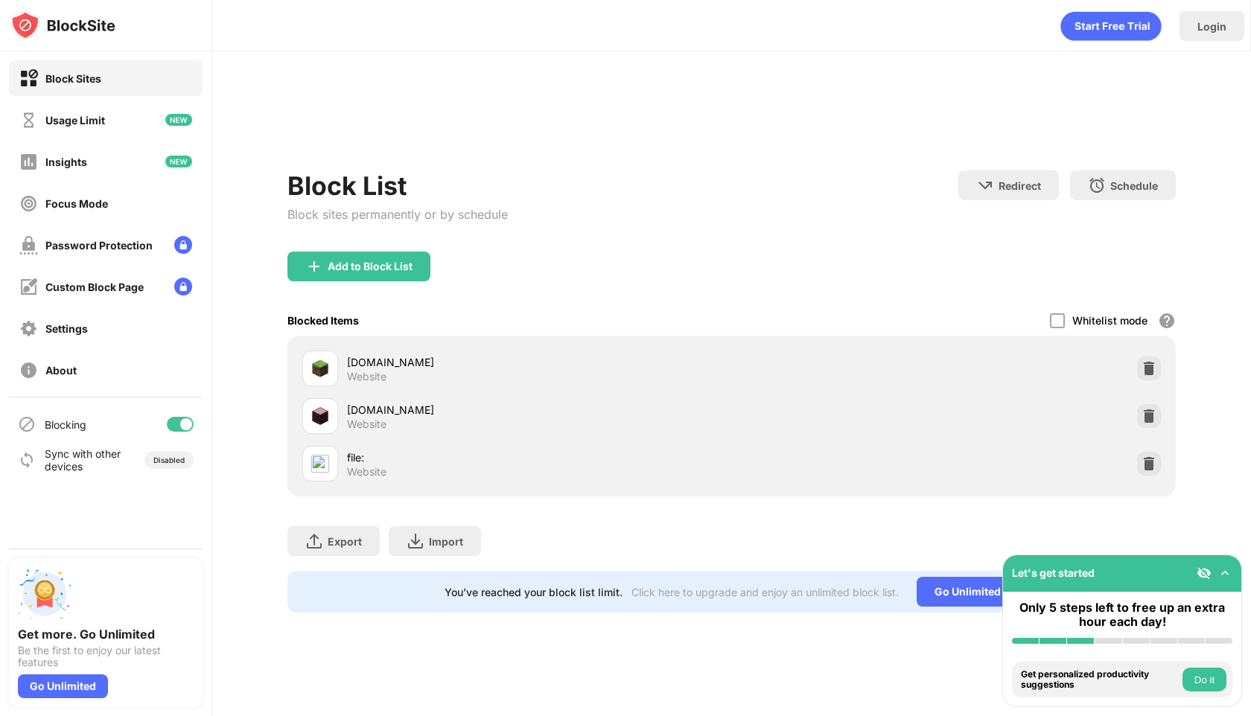 Image resolution: width=1251 pixels, height=716 pixels. Describe the element at coordinates (27, 460) in the screenshot. I see `img: sync-icon.svg` at that location.